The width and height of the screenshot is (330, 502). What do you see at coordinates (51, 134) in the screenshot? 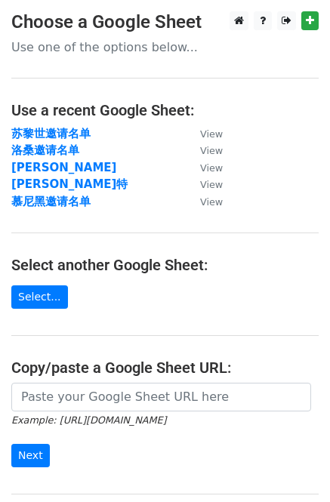
I see `a: 苏黎世邀请名单` at bounding box center [51, 134].